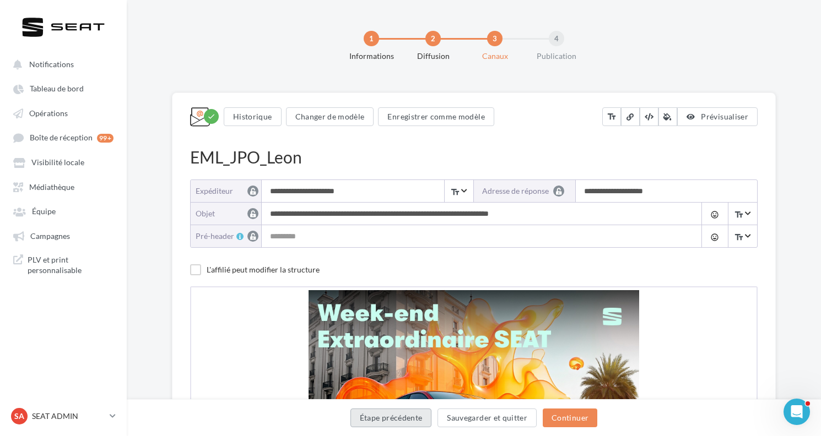  What do you see at coordinates (58, 163) in the screenshot?
I see `span: Visibilité locale` at bounding box center [58, 163].